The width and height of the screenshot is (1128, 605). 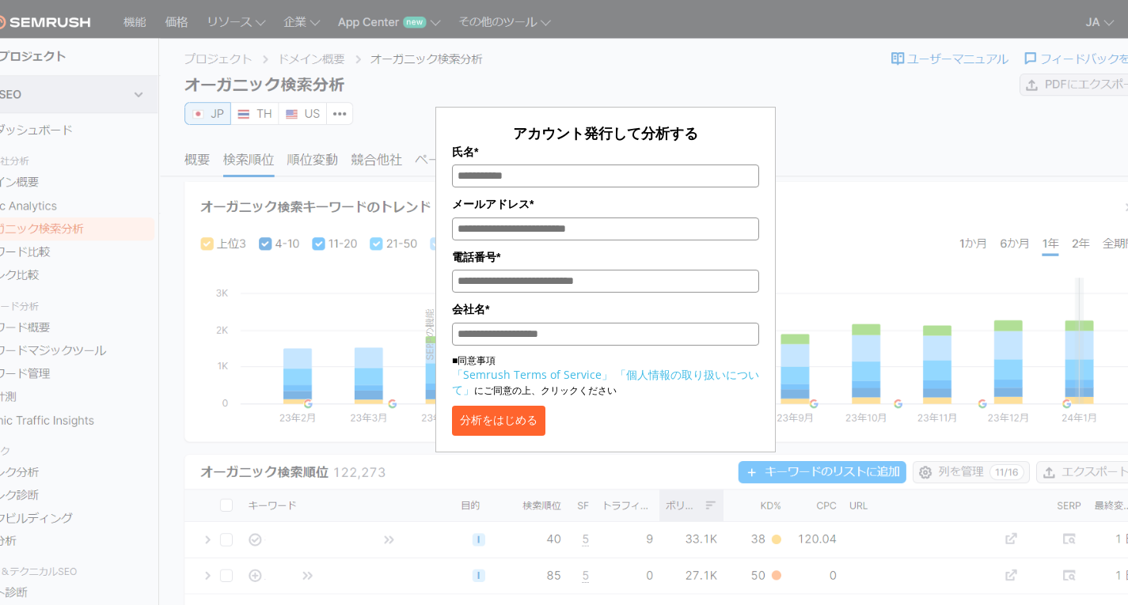 I want to click on button: 分析をはじめる, so click(x=499, y=421).